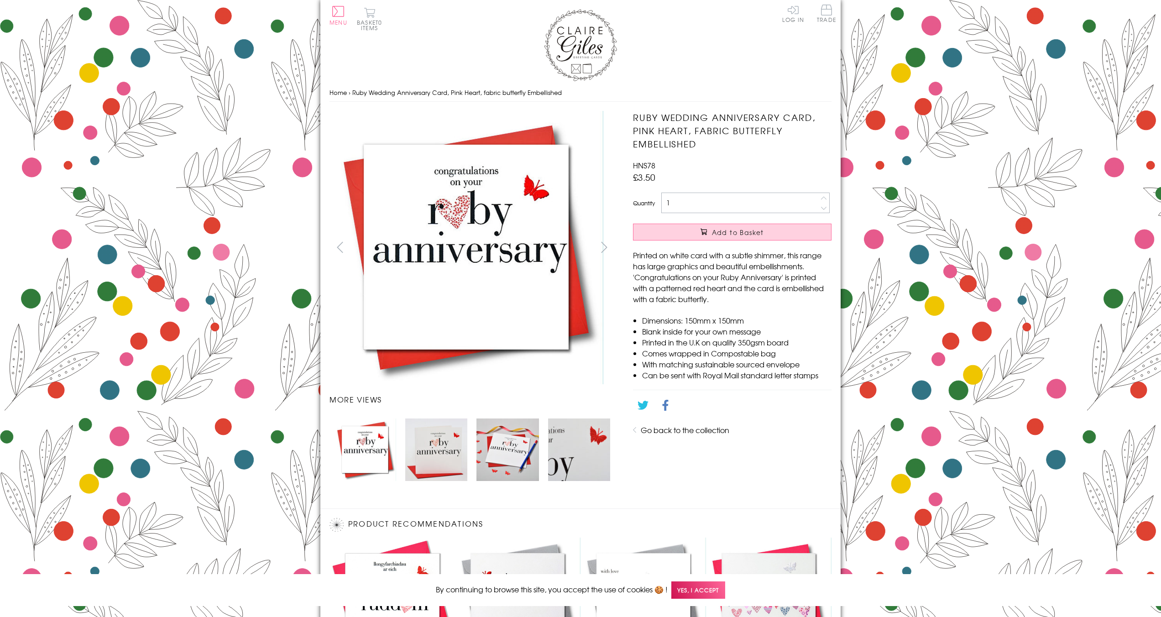  What do you see at coordinates (736, 364) in the screenshot?
I see `li: With matching sustainable sourced envelope` at bounding box center [736, 364].